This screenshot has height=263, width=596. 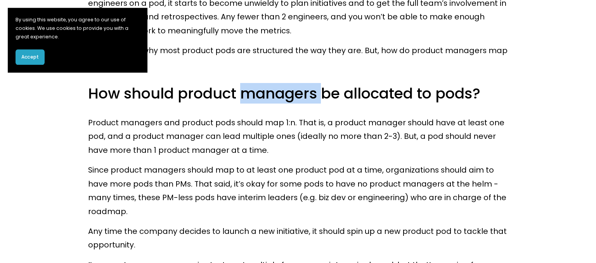 What do you see at coordinates (78, 40) in the screenshot?
I see `section: Cookie banner` at bounding box center [78, 40].